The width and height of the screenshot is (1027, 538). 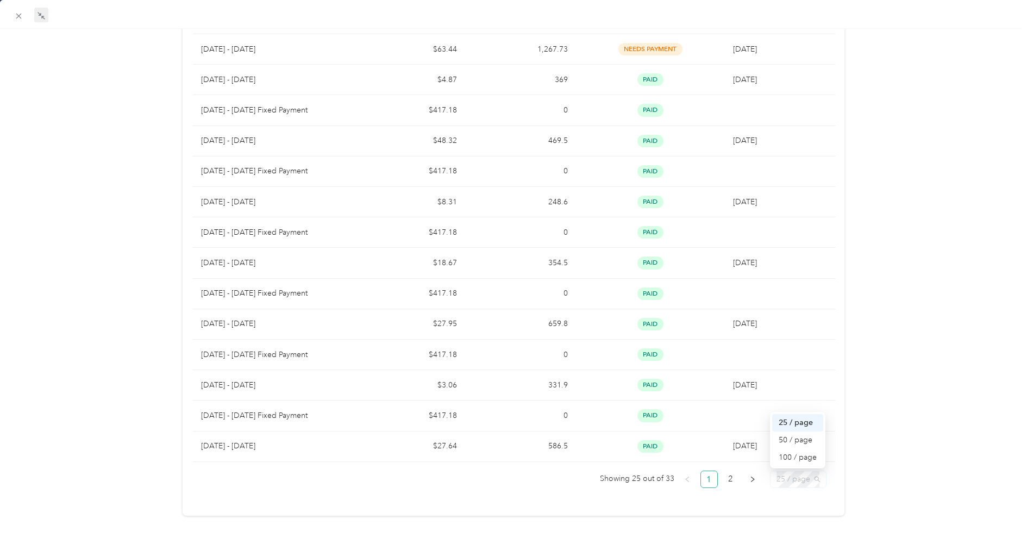 I want to click on td: $18.67, so click(x=410, y=263).